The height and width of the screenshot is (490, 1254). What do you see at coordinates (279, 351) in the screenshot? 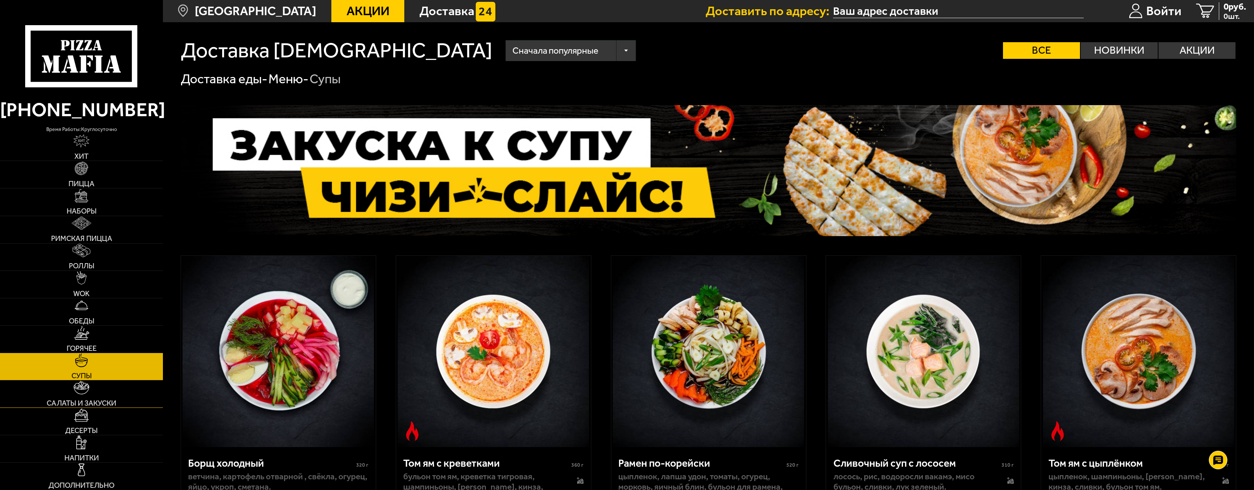
I see `a: Борщ холодный` at bounding box center [279, 351].